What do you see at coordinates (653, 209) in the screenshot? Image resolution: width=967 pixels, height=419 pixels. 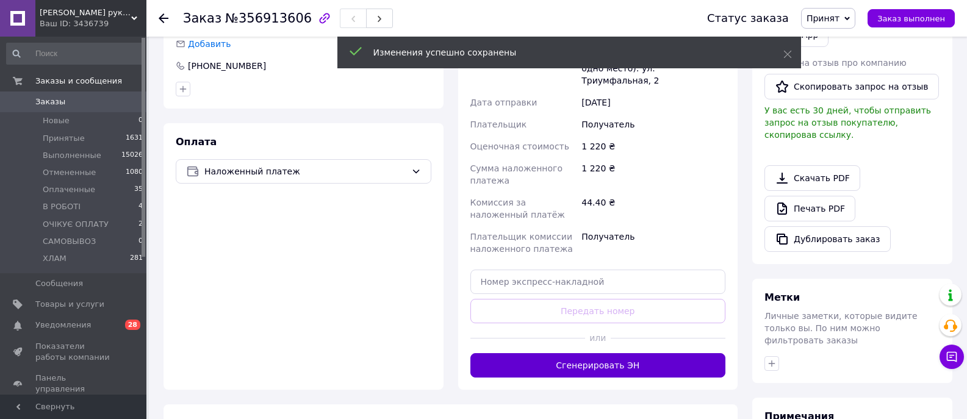 I see `div: 44.40 ₴` at bounding box center [653, 209].